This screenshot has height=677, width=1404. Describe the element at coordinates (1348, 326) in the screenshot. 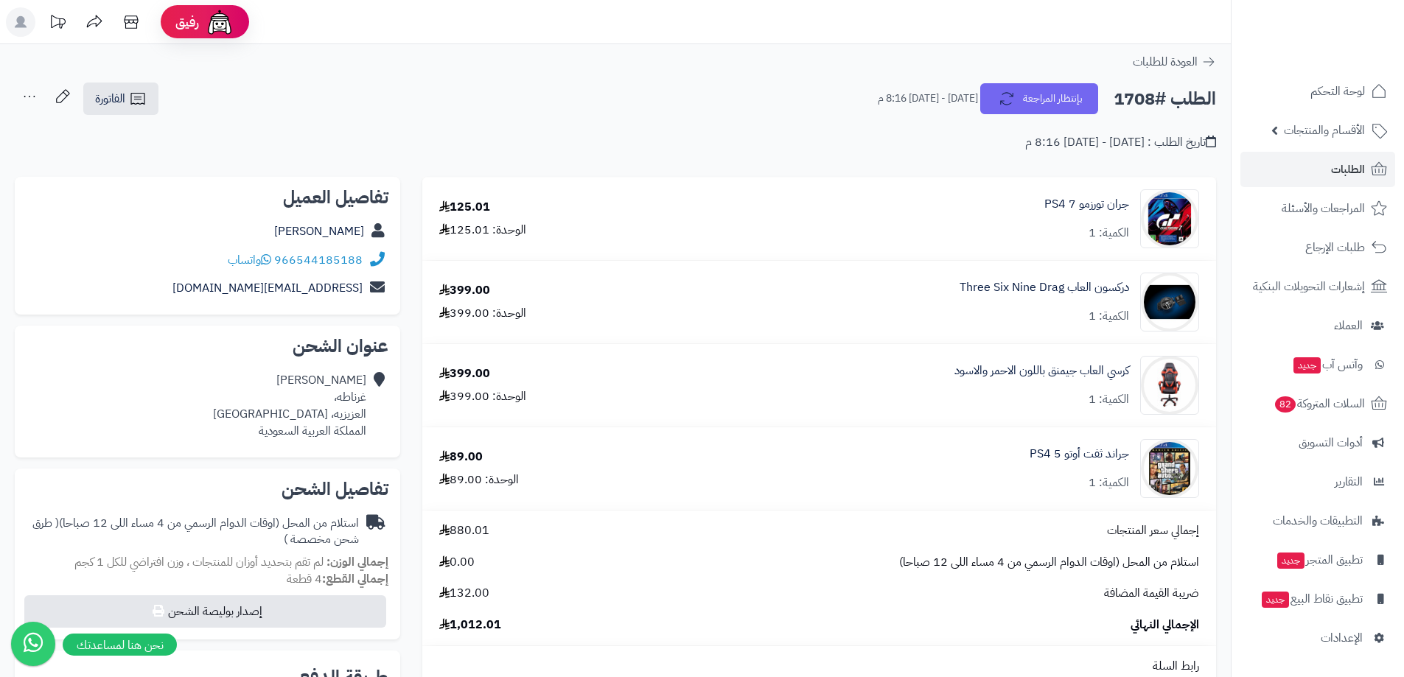

I see `span: العملاء` at that location.